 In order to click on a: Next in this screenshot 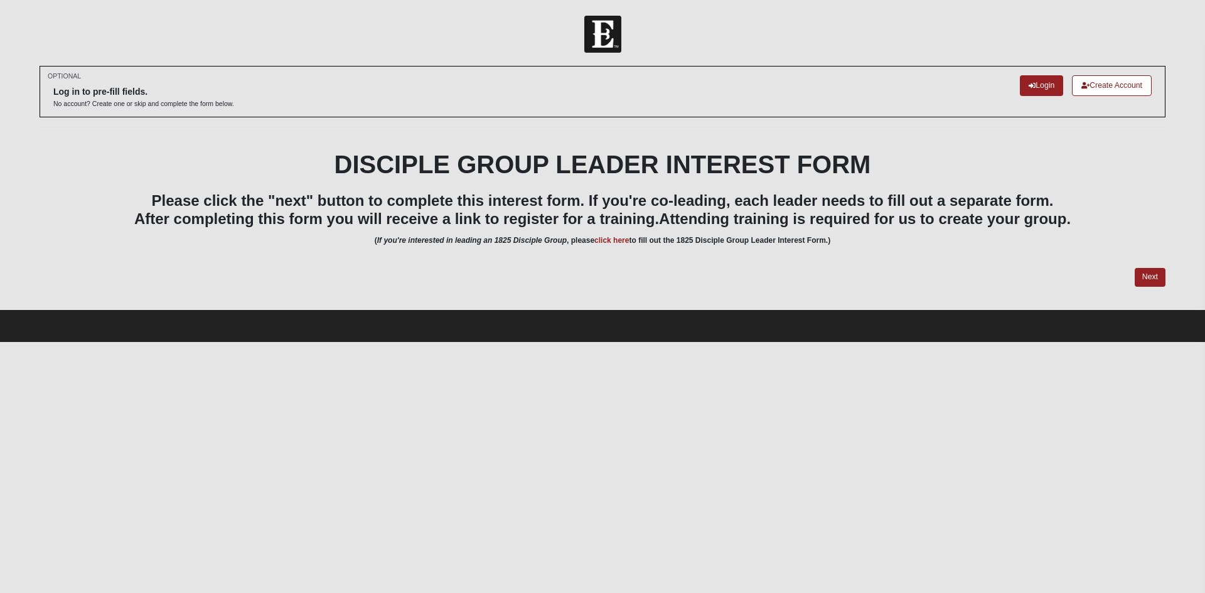, I will do `click(1150, 277)`.